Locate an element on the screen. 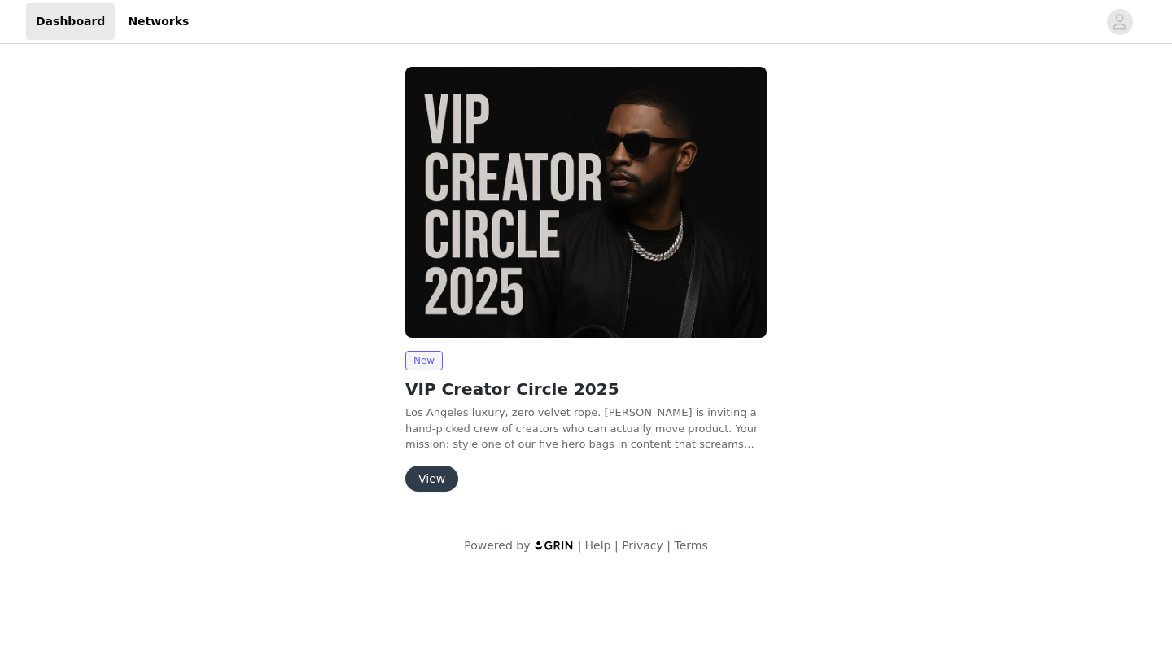 This screenshot has height=661, width=1172. button: View is located at coordinates (432, 479).